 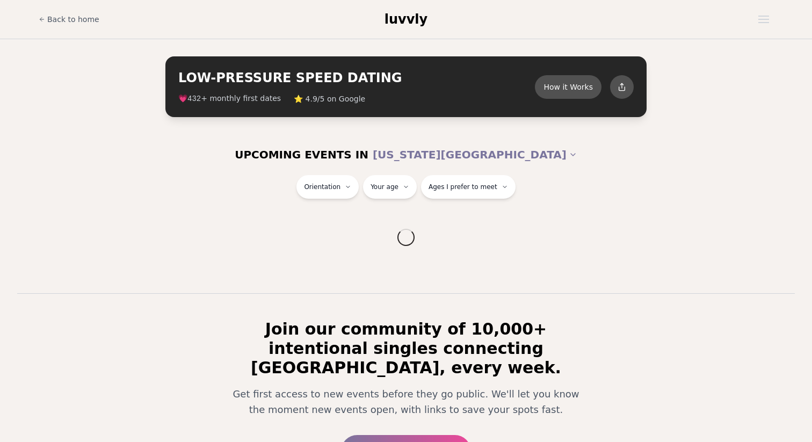 I want to click on span: ⭐ 4.9/5 on Google, so click(x=329, y=99).